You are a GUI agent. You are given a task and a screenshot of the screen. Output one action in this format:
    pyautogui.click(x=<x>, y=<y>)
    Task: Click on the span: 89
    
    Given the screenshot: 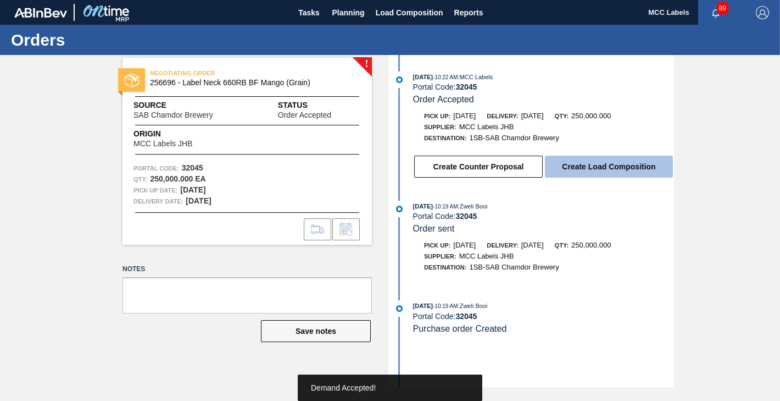 What is the action you would take?
    pyautogui.click(x=723, y=8)
    